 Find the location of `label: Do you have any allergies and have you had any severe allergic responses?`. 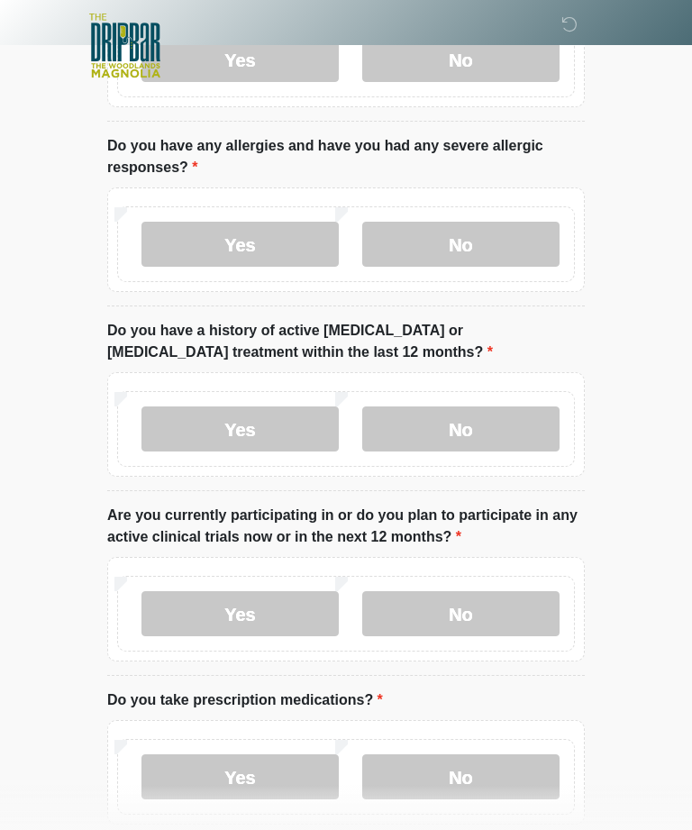

label: Do you have any allergies and have you had any severe allergic responses? is located at coordinates (346, 157).